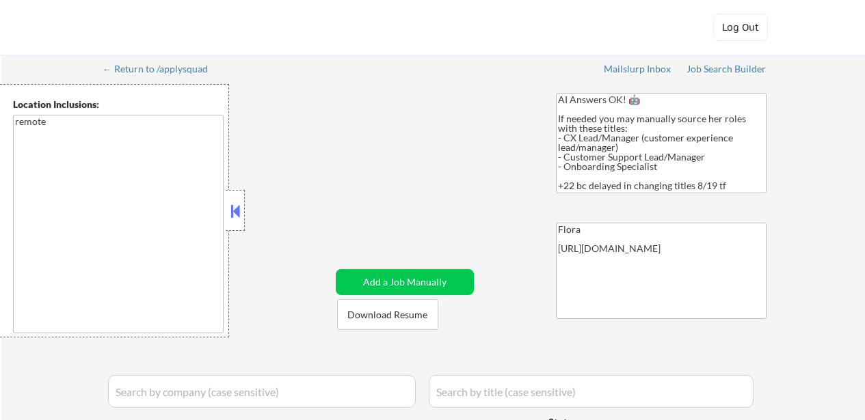 The image size is (865, 420). Describe the element at coordinates (591, 392) in the screenshot. I see `input: Search by title (case sensitive)` at that location.